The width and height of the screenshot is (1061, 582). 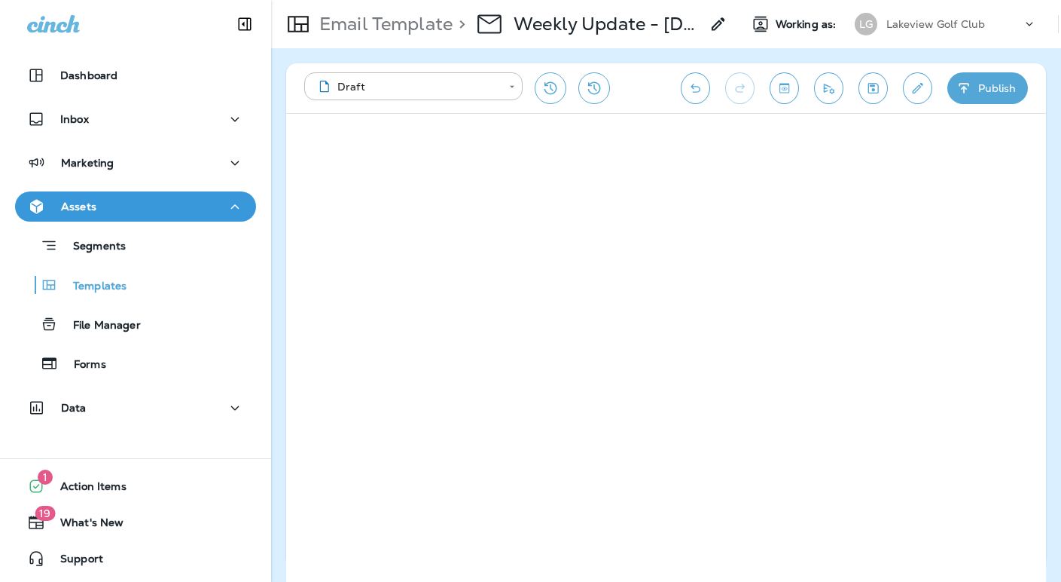 I want to click on p: Dashboard, so click(x=89, y=75).